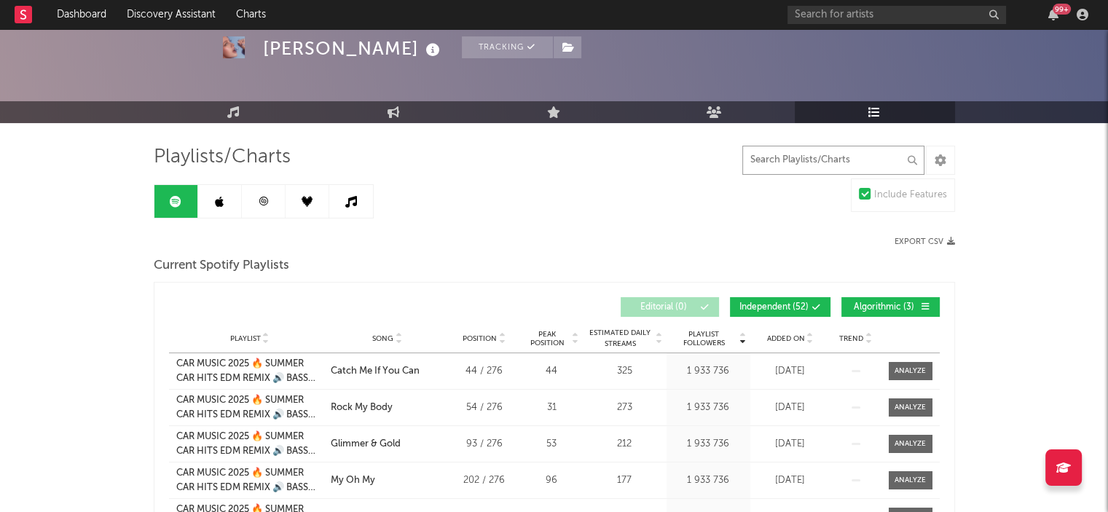 This screenshot has width=1108, height=512. What do you see at coordinates (834, 160) in the screenshot?
I see `input: Search Playlists/Charts` at bounding box center [834, 160].